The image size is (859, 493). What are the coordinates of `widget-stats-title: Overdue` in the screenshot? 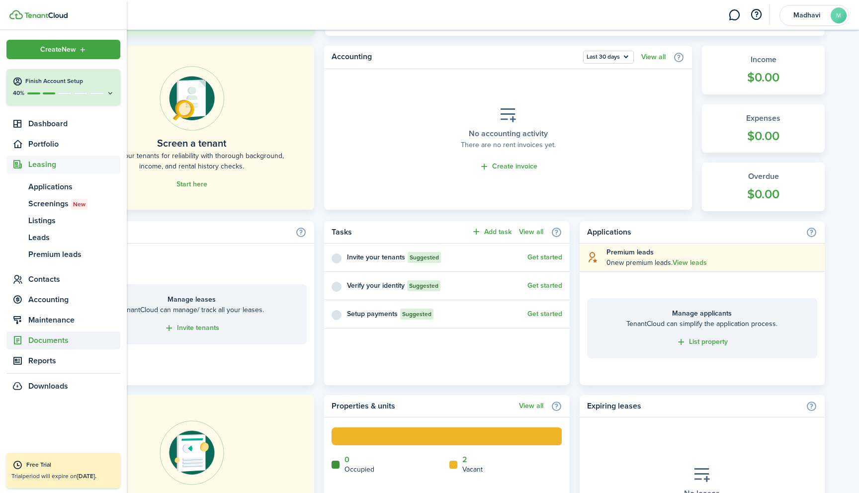 It's located at (763, 176).